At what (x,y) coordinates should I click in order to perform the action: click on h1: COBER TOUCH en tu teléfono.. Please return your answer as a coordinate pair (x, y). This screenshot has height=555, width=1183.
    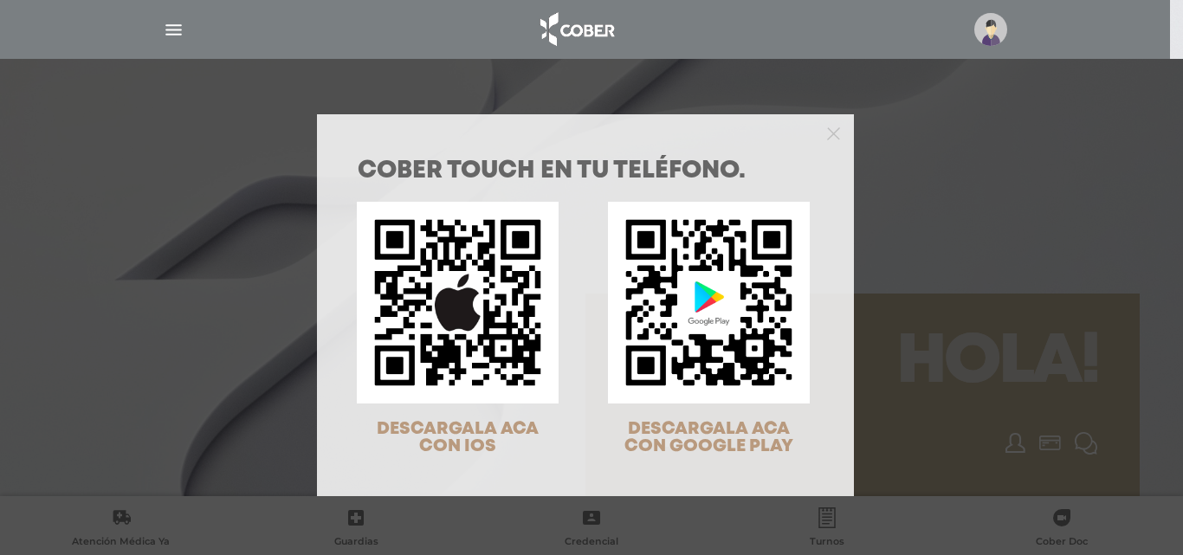
    Looking at the image, I should click on (585, 171).